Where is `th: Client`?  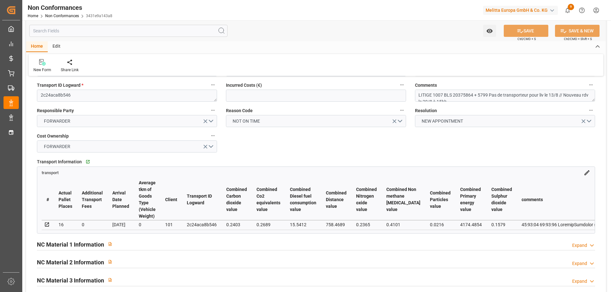
th: Client is located at coordinates (171, 200).